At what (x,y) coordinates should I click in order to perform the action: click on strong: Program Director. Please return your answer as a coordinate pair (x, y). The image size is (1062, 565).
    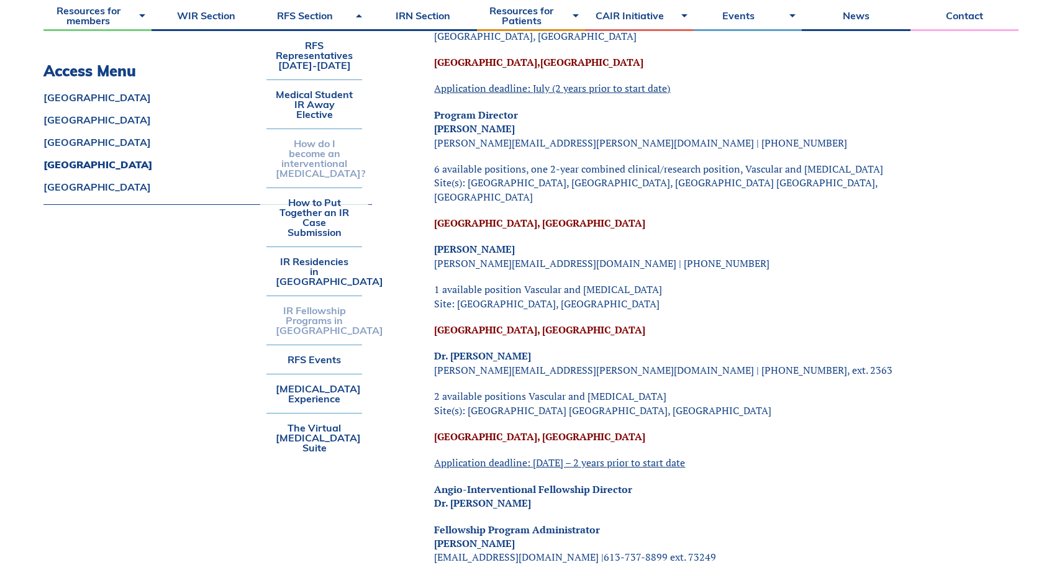
    Looking at the image, I should click on (476, 115).